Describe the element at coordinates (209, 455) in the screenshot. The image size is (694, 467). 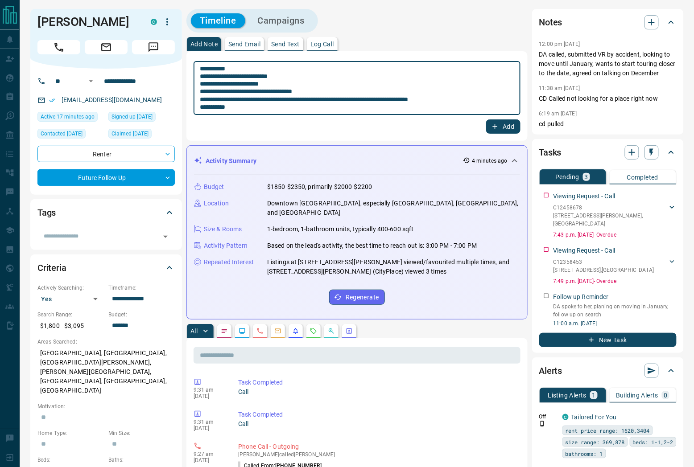
I see `p: 9:27 am` at that location.